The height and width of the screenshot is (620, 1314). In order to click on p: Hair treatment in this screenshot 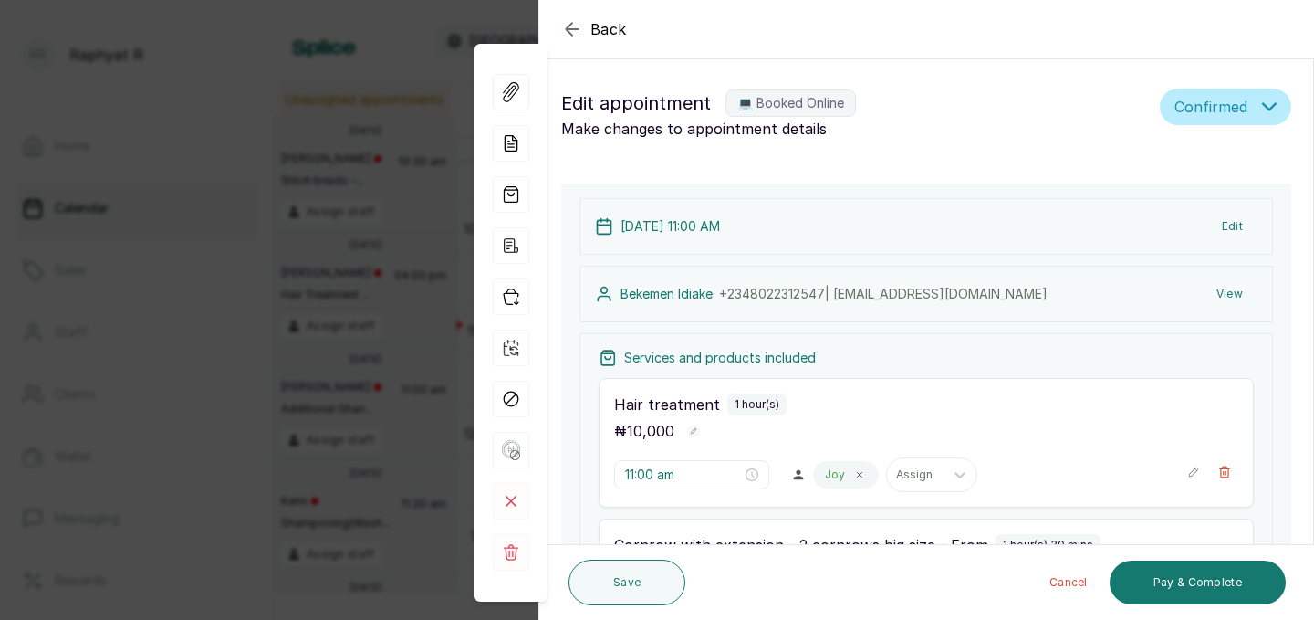, I will do `click(667, 404)`.